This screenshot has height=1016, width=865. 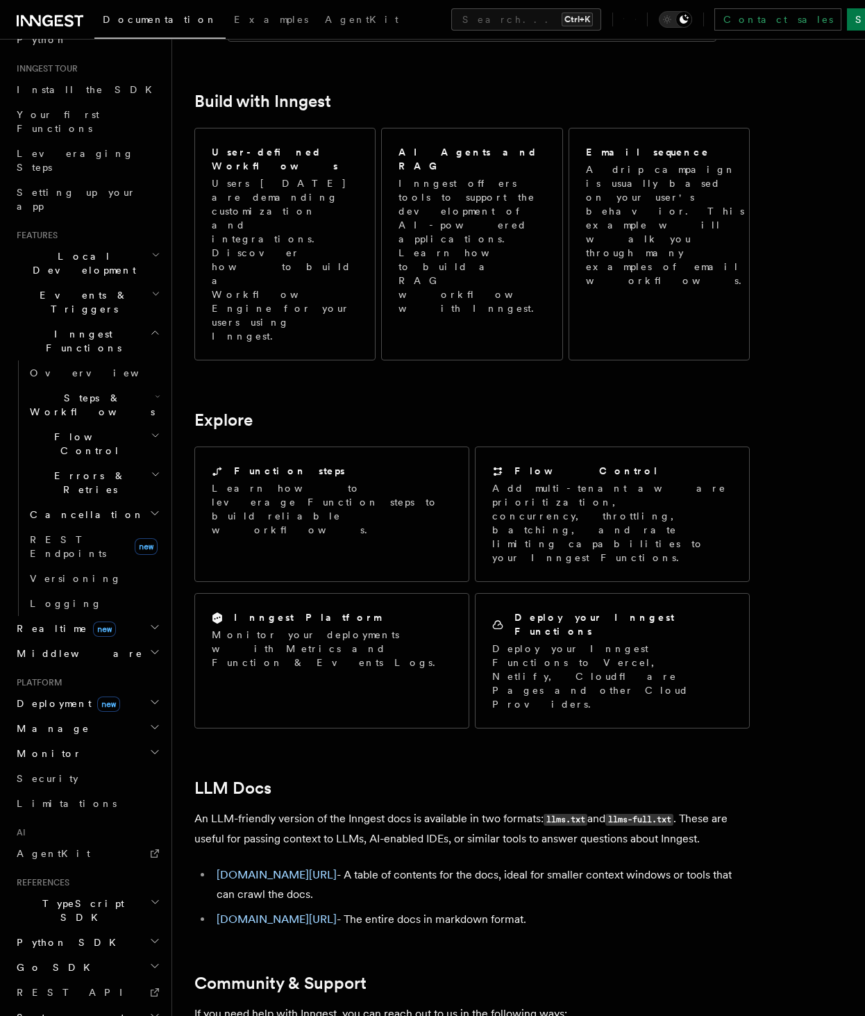 What do you see at coordinates (160, 22) in the screenshot?
I see `a: Documentation` at bounding box center [160, 22].